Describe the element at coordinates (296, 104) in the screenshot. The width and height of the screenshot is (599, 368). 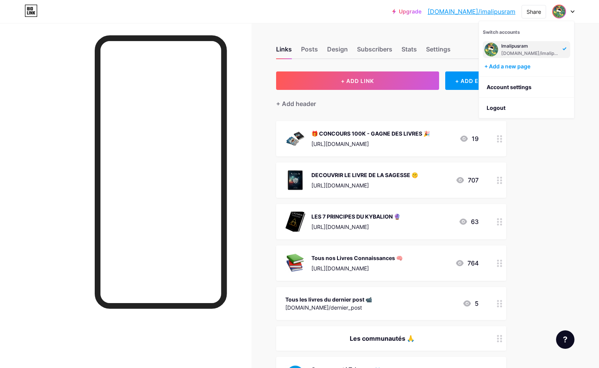
I see `div: + Add header` at that location.